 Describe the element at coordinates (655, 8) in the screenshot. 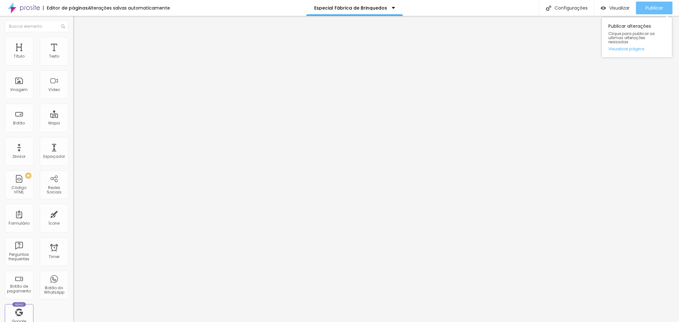

I see `span: Publicar` at that location.